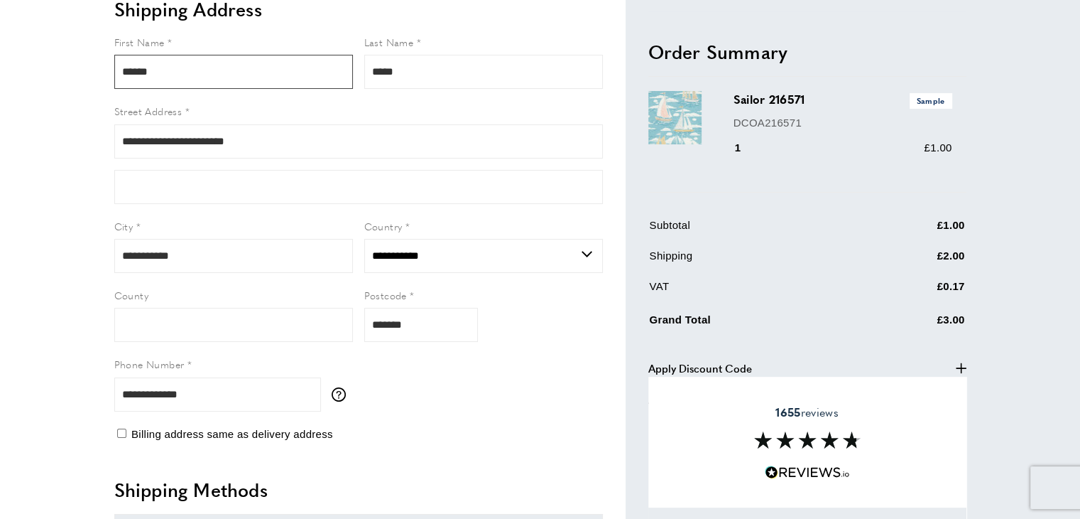 The width and height of the screenshot is (1080, 519). I want to click on img: Reviews.io 5 stars, so click(808, 472).